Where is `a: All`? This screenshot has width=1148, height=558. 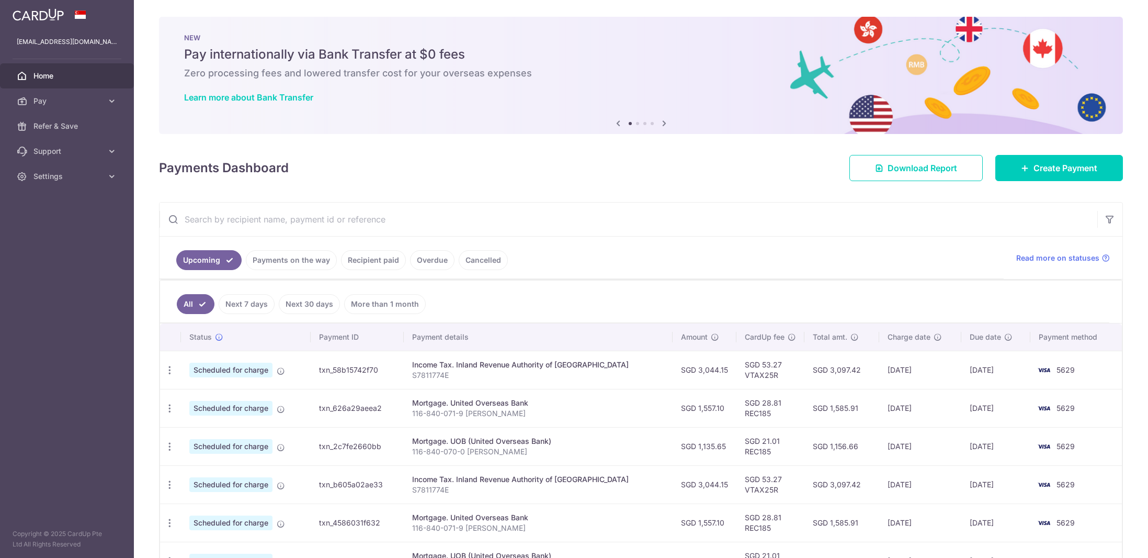
a: All is located at coordinates (196, 304).